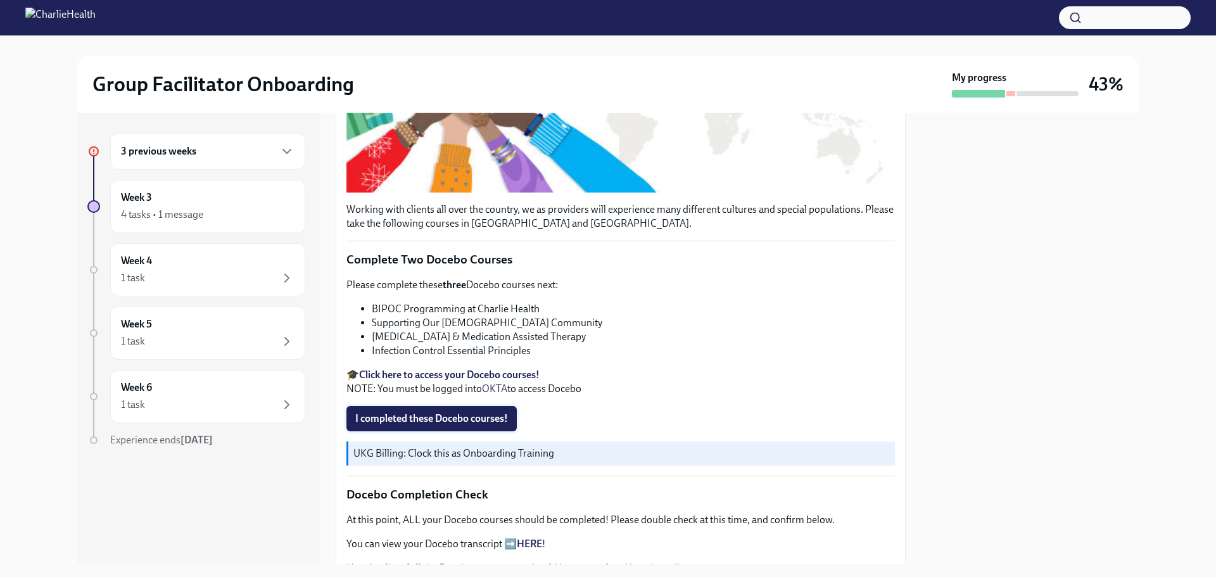 This screenshot has width=1216, height=577. What do you see at coordinates (161, 439) in the screenshot?
I see `span: Experience ends` at bounding box center [161, 439].